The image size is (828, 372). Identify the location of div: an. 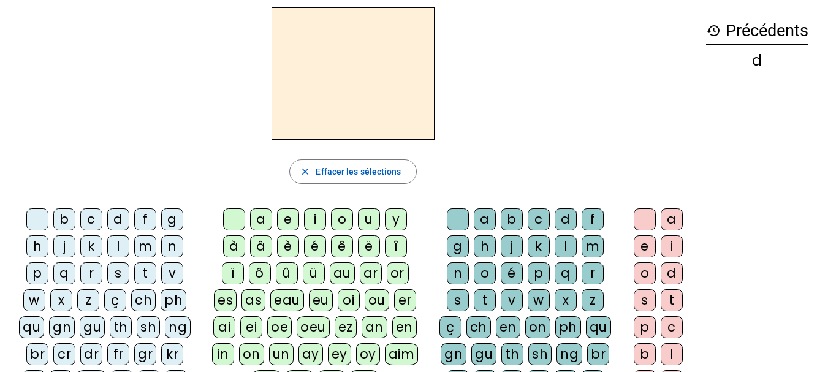
(375, 327).